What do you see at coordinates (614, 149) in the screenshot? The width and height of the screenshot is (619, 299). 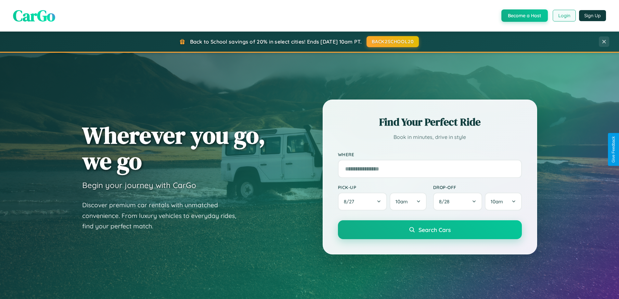 I see `div: Give Feedback` at bounding box center [614, 149].